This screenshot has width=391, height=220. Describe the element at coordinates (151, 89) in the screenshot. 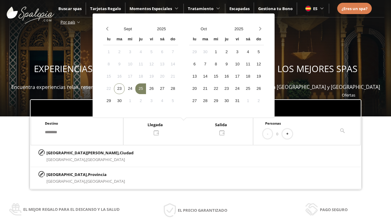

I see `div: 26` at that location.